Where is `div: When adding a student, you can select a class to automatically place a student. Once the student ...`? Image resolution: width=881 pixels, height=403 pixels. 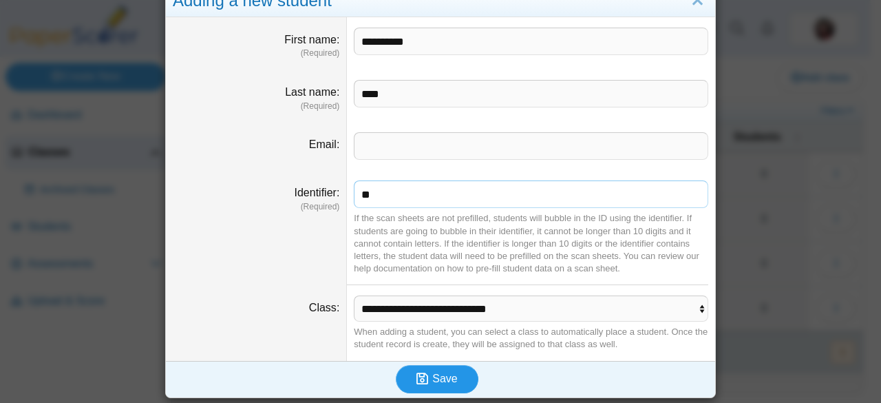 div: When adding a student, you can select a class to automatically place a student. Once the student ... is located at coordinates (531, 338).